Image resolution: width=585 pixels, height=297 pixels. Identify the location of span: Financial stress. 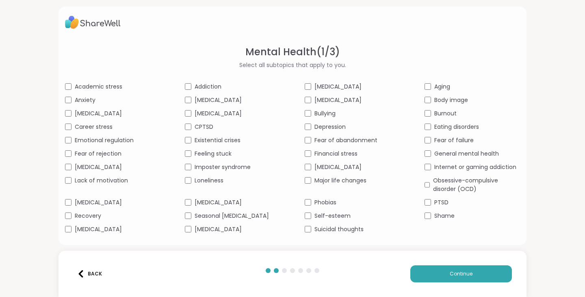
(336, 154).